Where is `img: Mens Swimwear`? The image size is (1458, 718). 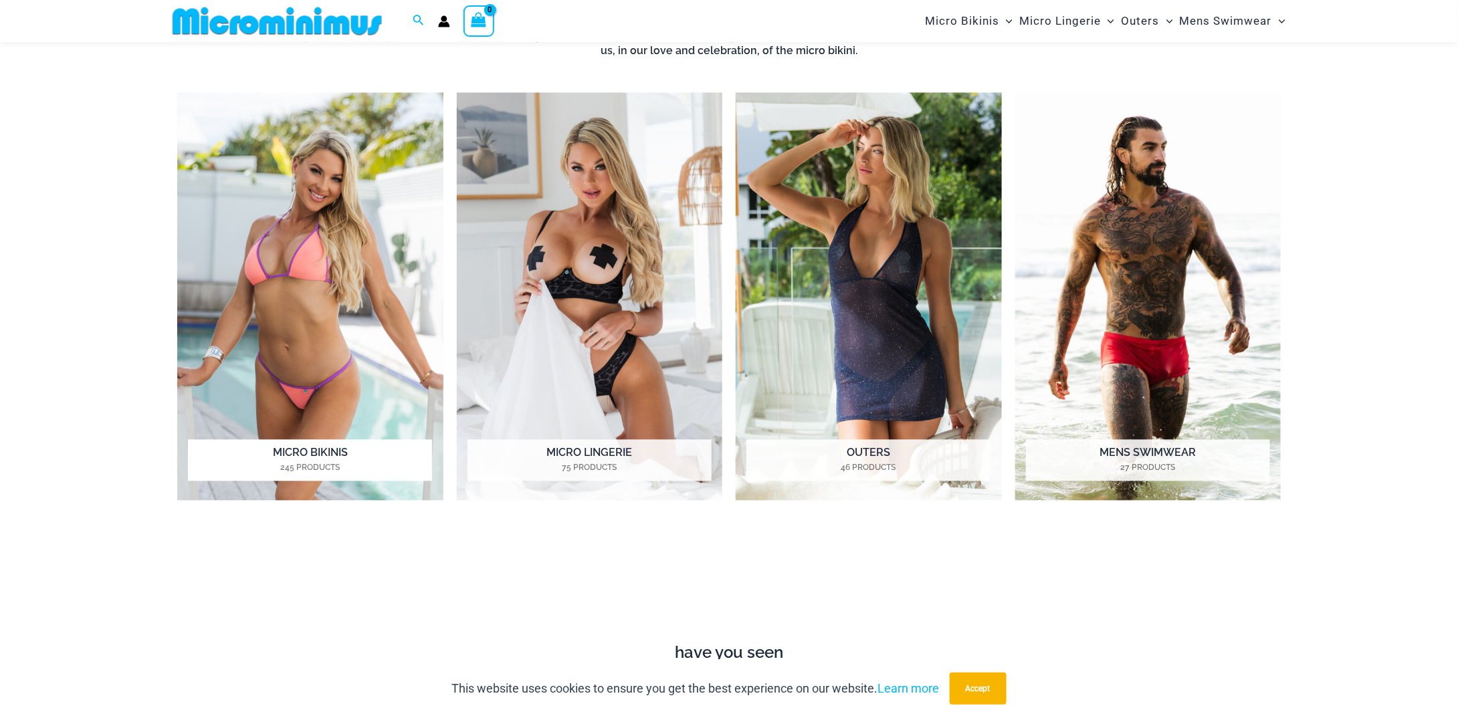
img: Mens Swimwear is located at coordinates (1148, 297).